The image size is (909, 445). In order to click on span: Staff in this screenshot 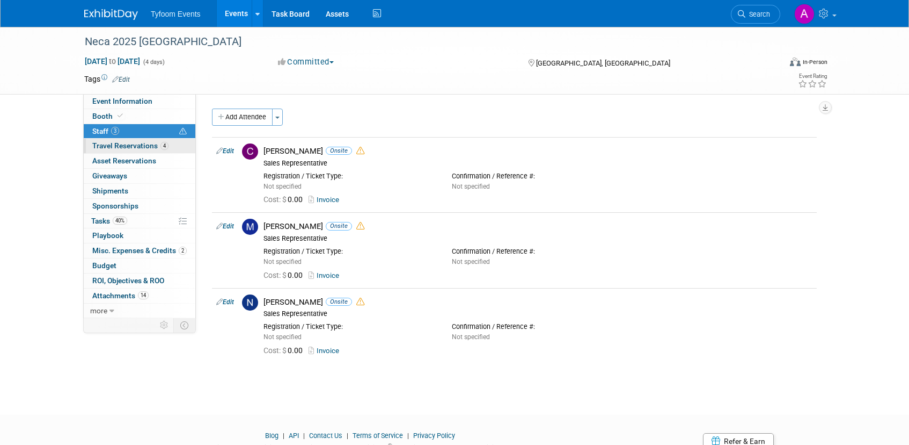, I will do `click(106, 131)`.